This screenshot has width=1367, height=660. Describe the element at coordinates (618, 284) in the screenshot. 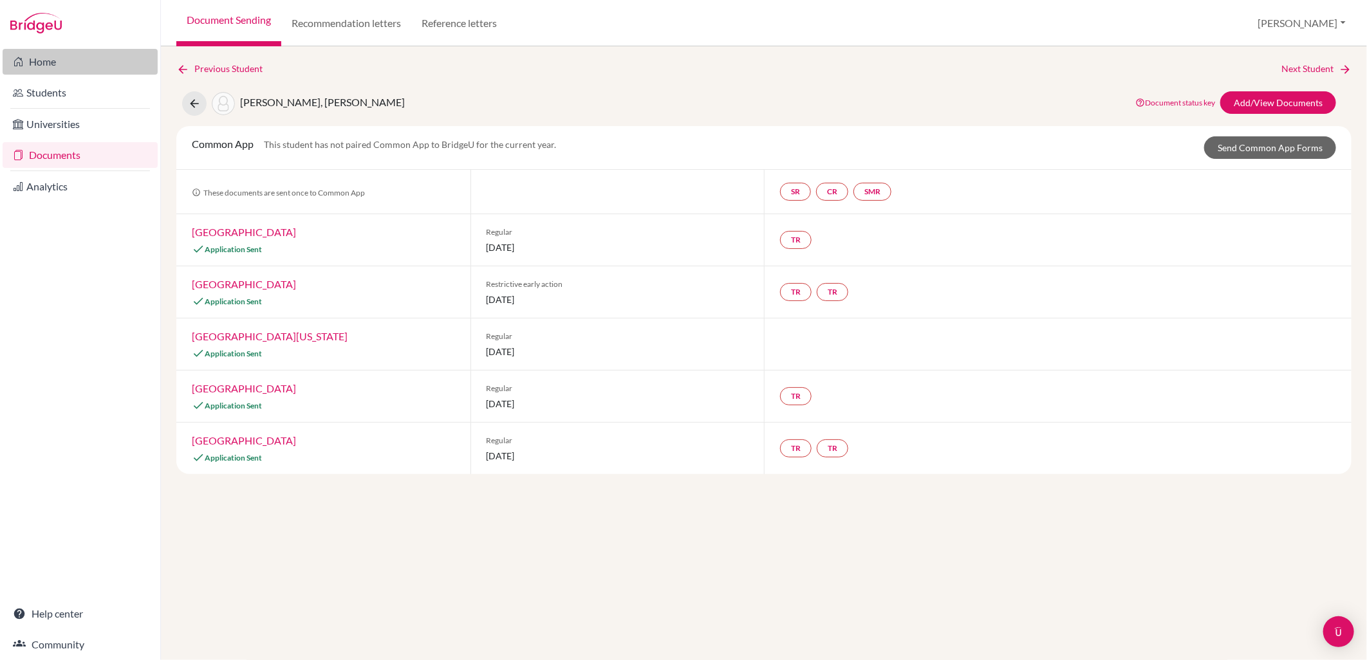

I see `span: Restrictive early action` at that location.